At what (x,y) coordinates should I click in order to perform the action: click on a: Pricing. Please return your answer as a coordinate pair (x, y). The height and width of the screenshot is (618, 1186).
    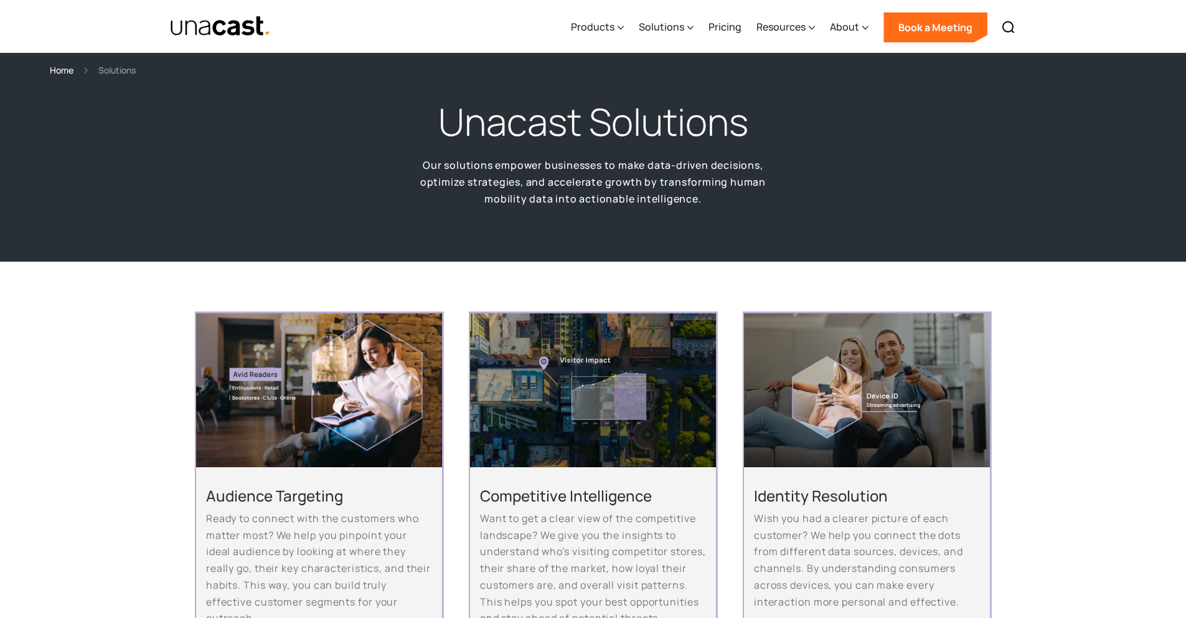
    Looking at the image, I should click on (725, 27).